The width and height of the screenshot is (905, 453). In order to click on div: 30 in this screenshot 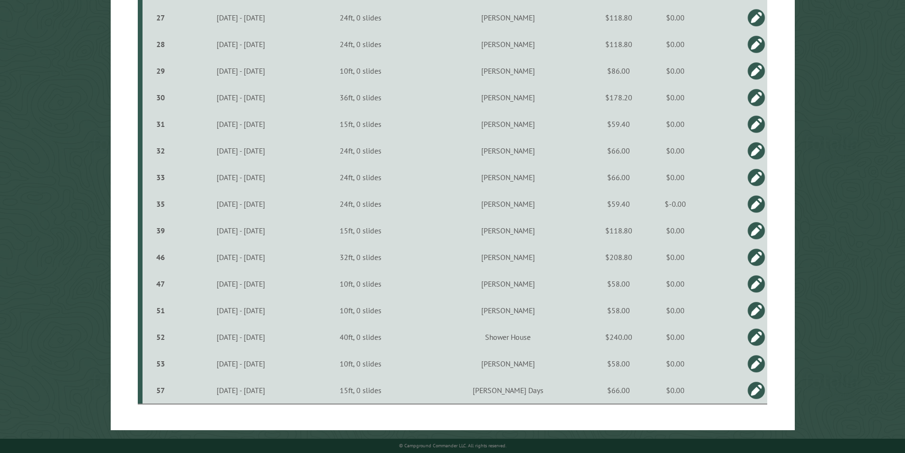, I will do `click(161, 97)`.